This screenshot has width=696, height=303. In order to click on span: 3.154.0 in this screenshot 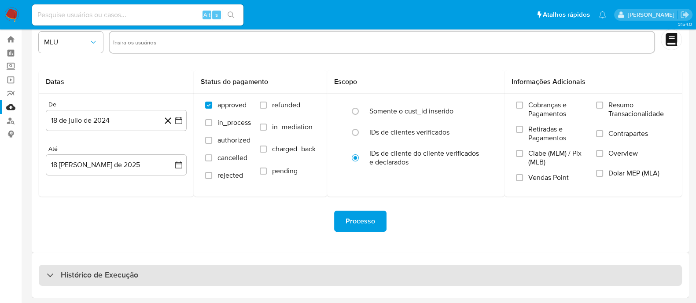, I will do `click(684, 24)`.